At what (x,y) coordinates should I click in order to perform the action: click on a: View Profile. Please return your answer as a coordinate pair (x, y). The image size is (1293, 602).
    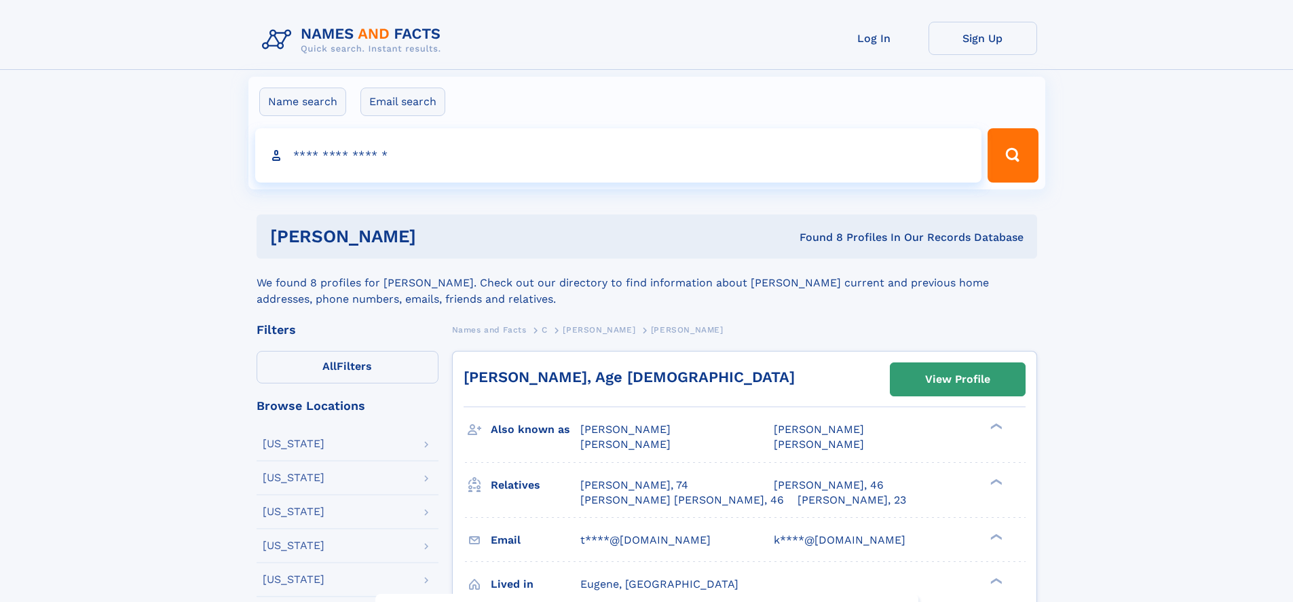
    Looking at the image, I should click on (958, 379).